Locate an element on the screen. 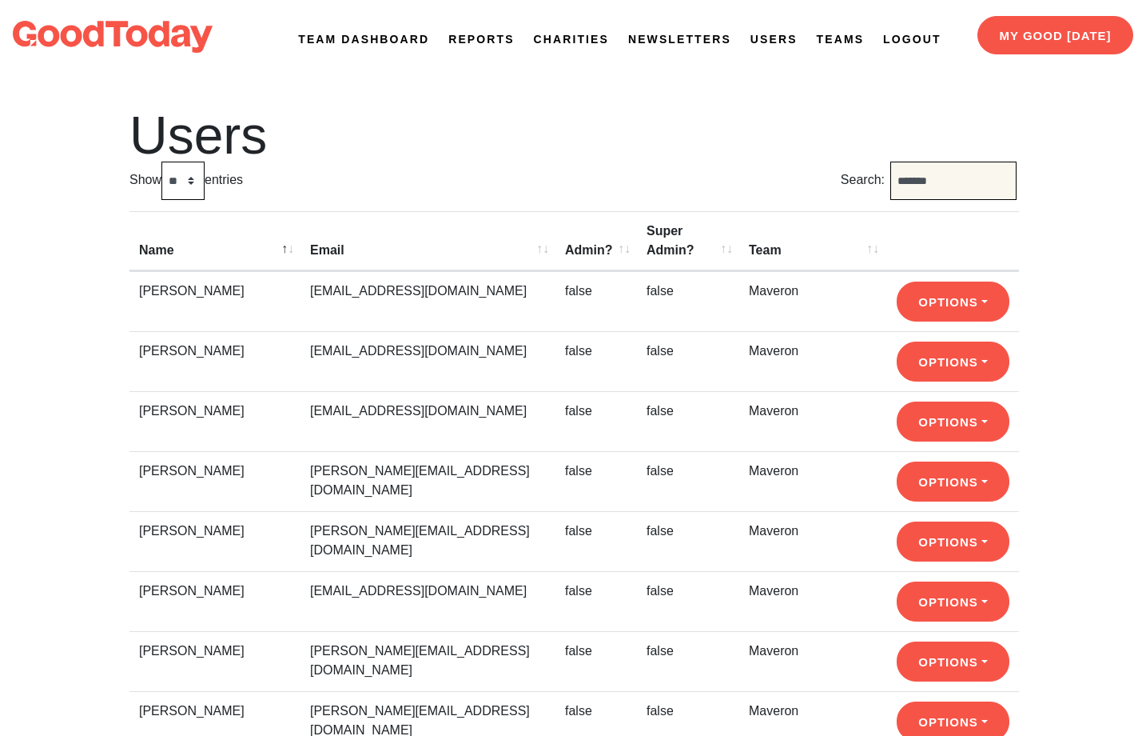  th: Name: activate to sort column descending is located at coordinates (215, 241).